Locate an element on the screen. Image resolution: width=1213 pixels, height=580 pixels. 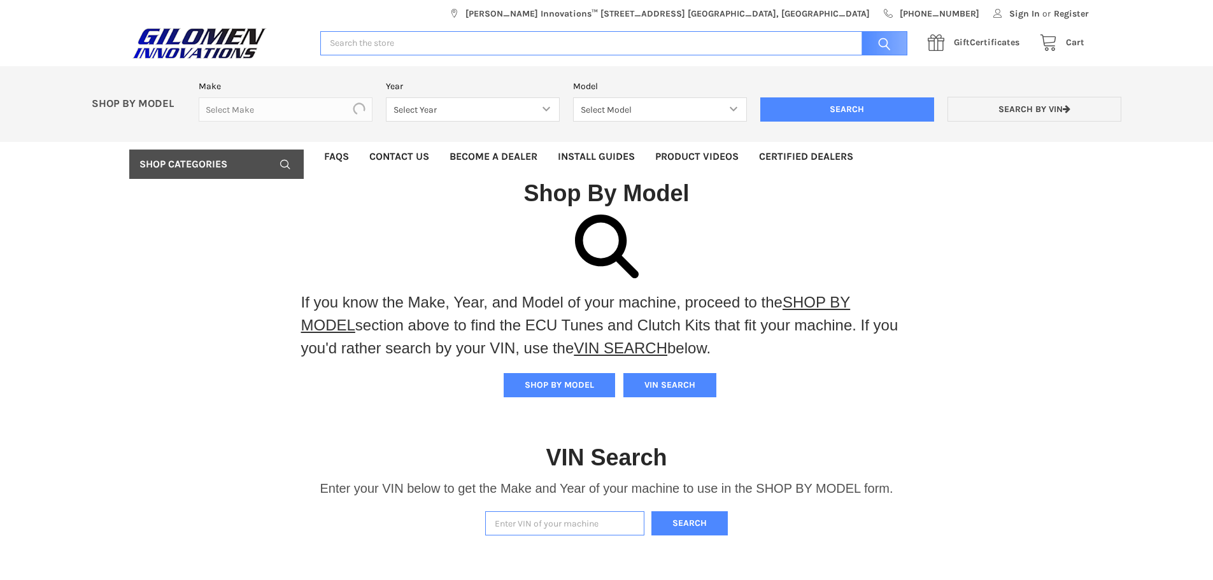
a: Certified Dealers is located at coordinates (806, 157).